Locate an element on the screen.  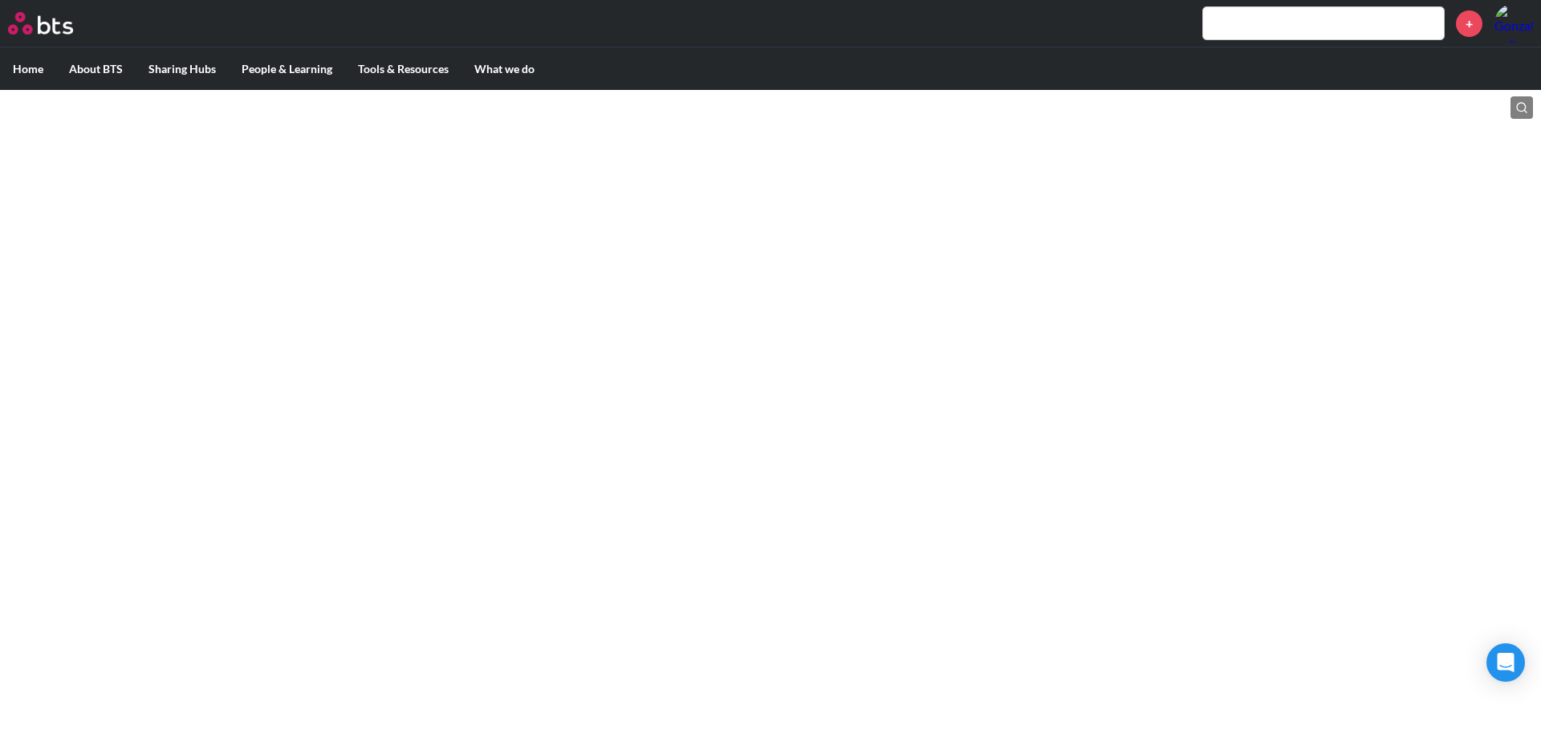
label: Sharing Hubs is located at coordinates (182, 69).